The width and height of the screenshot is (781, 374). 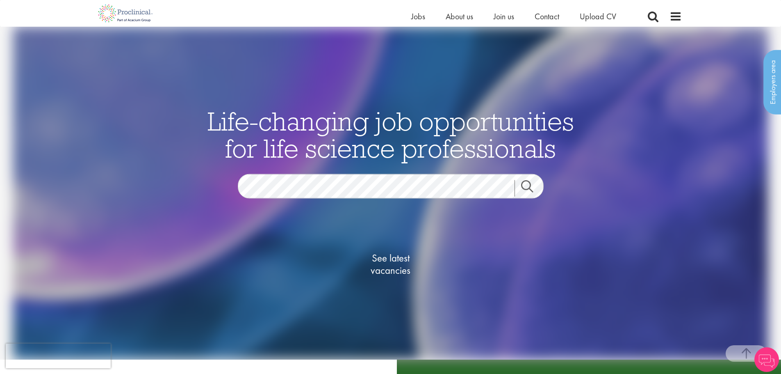 What do you see at coordinates (598, 16) in the screenshot?
I see `span: Upload CV` at bounding box center [598, 16].